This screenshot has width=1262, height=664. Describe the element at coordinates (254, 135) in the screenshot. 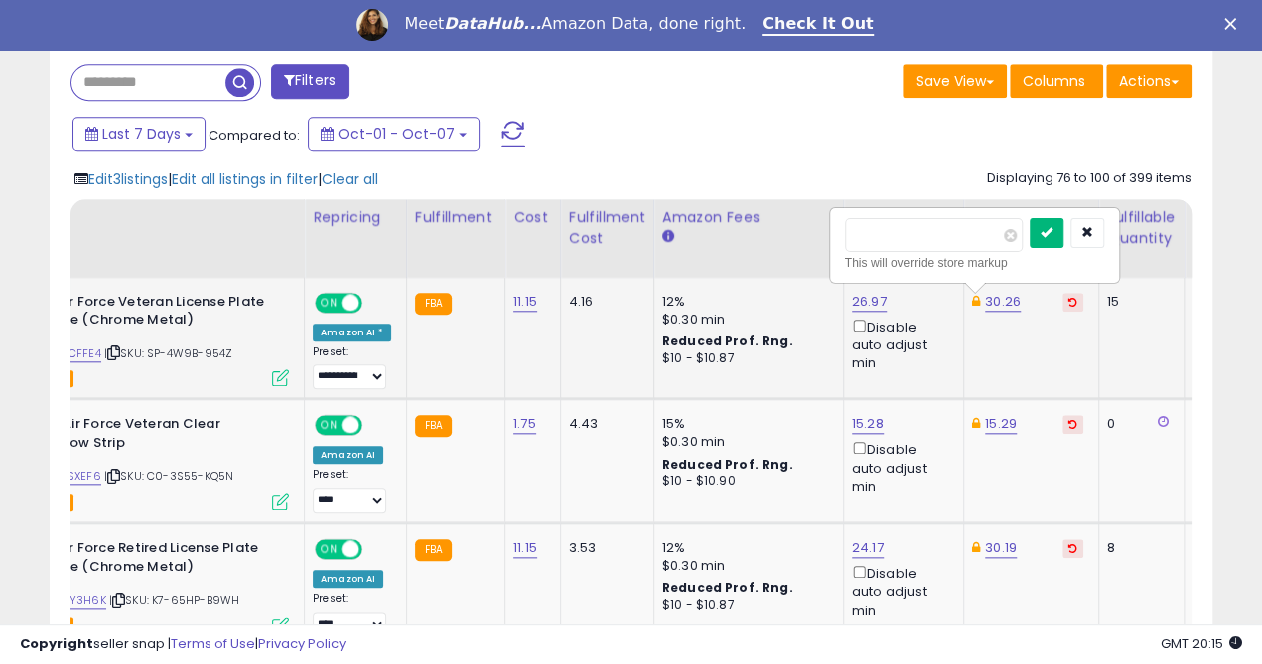

I see `span: Compared to:` at that location.